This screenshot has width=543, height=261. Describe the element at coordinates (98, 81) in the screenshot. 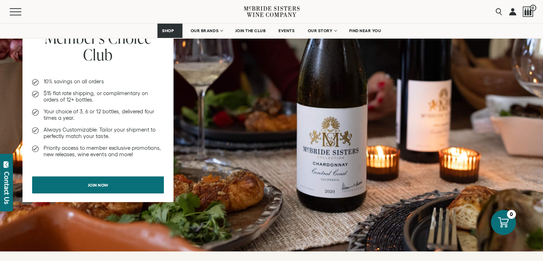

I see `li: 10% savings on all orders` at that location.